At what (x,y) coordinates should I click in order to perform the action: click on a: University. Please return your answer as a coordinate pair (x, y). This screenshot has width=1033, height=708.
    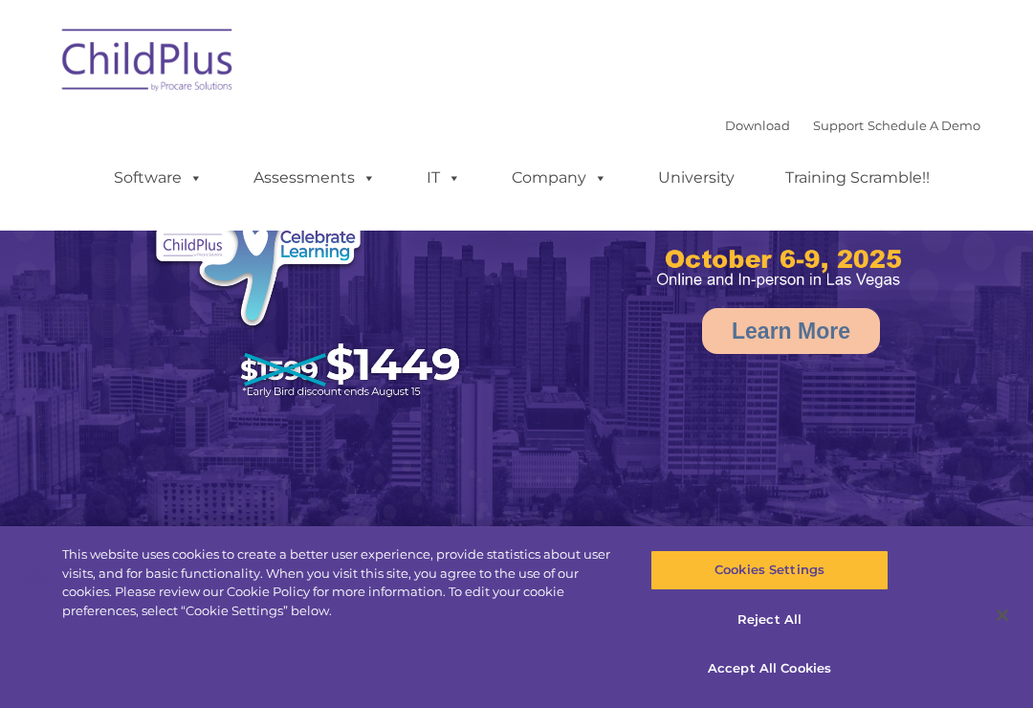
    Looking at the image, I should click on (696, 178).